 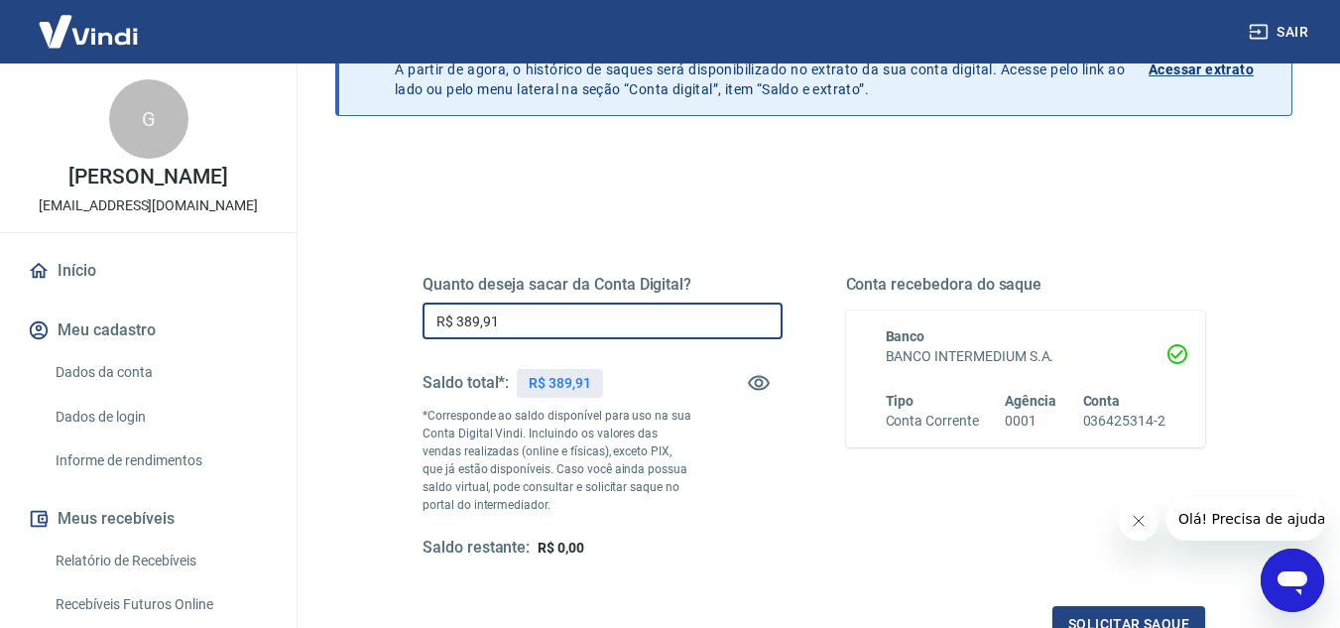 I want to click on span: R$ 0,00, so click(x=560, y=547).